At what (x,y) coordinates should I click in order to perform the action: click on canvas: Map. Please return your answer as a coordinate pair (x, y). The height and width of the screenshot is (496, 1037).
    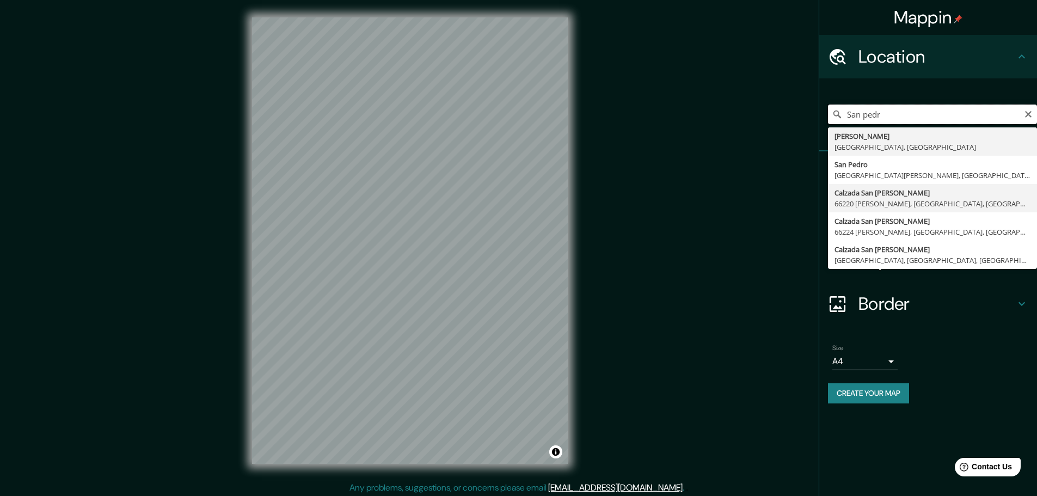
    Looking at the image, I should click on (410, 240).